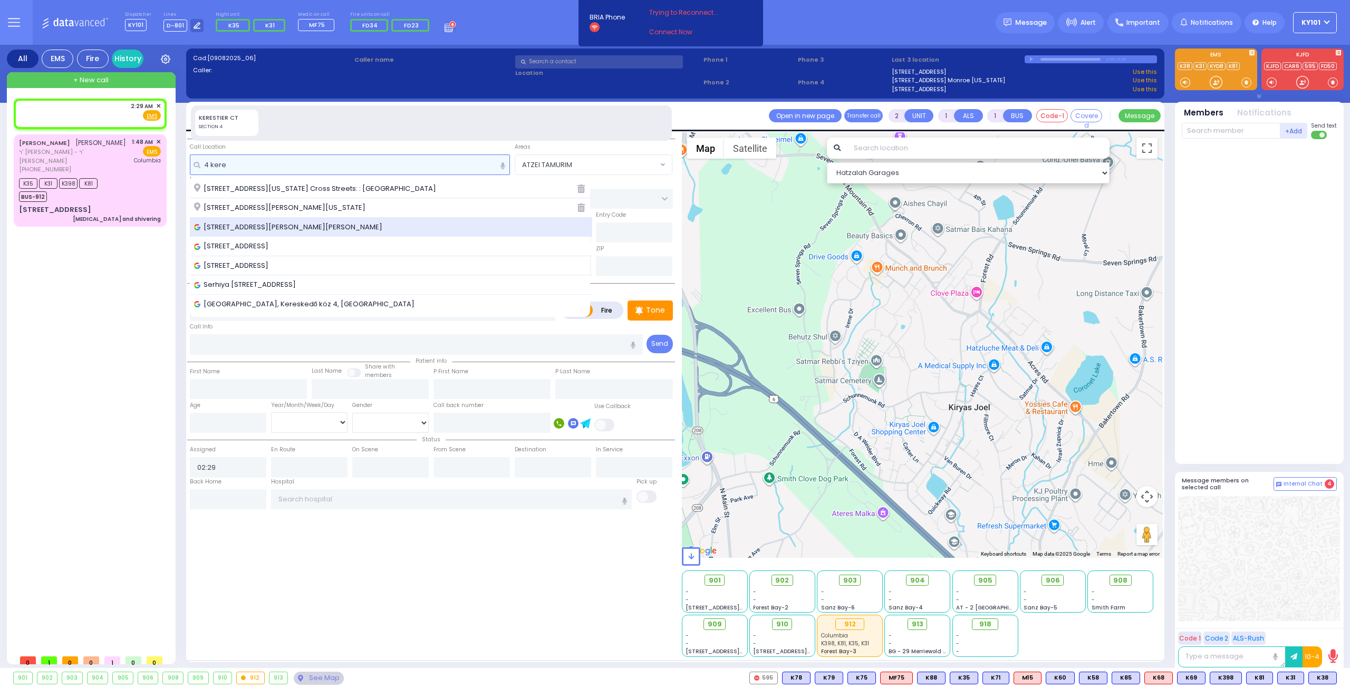 Image resolution: width=1350 pixels, height=688 pixels. I want to click on div: 908, so click(173, 678).